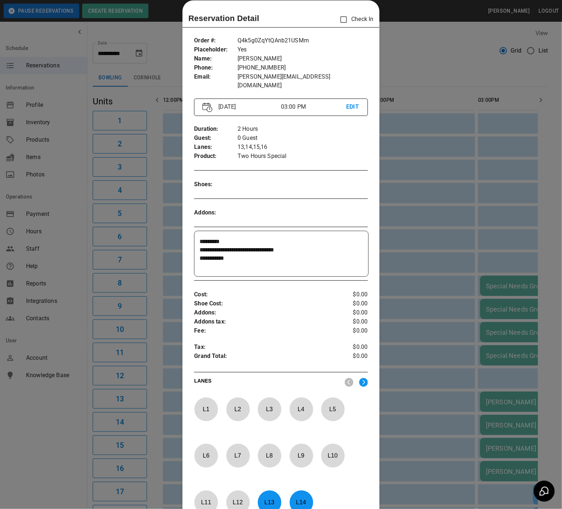 This screenshot has width=562, height=509. I want to click on p: 03:00 PM, so click(314, 107).